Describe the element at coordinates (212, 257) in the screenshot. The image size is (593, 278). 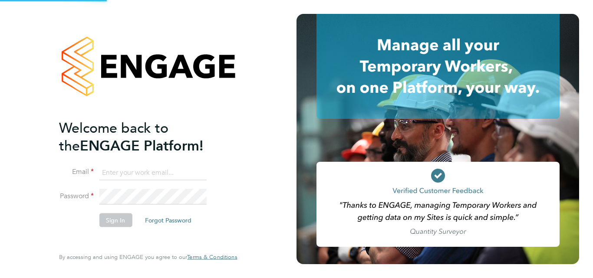
I see `span: Terms & Conditions` at that location.